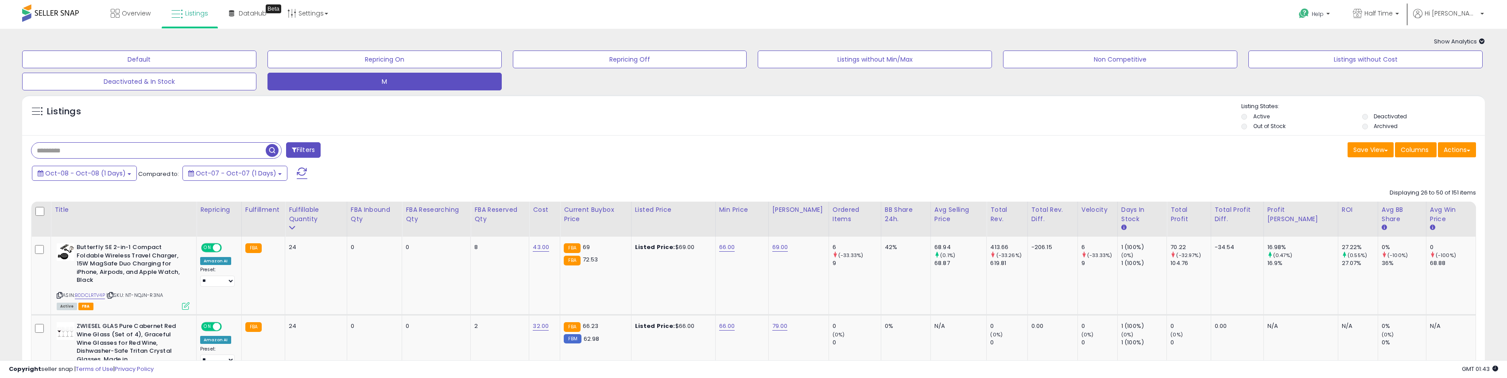  I want to click on div: 2, so click(498, 326).